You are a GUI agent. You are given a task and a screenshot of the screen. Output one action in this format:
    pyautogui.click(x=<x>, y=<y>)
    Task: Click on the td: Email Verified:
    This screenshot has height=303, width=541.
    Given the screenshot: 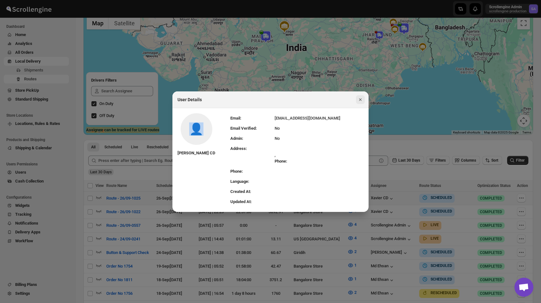 What is the action you would take?
    pyautogui.click(x=253, y=128)
    